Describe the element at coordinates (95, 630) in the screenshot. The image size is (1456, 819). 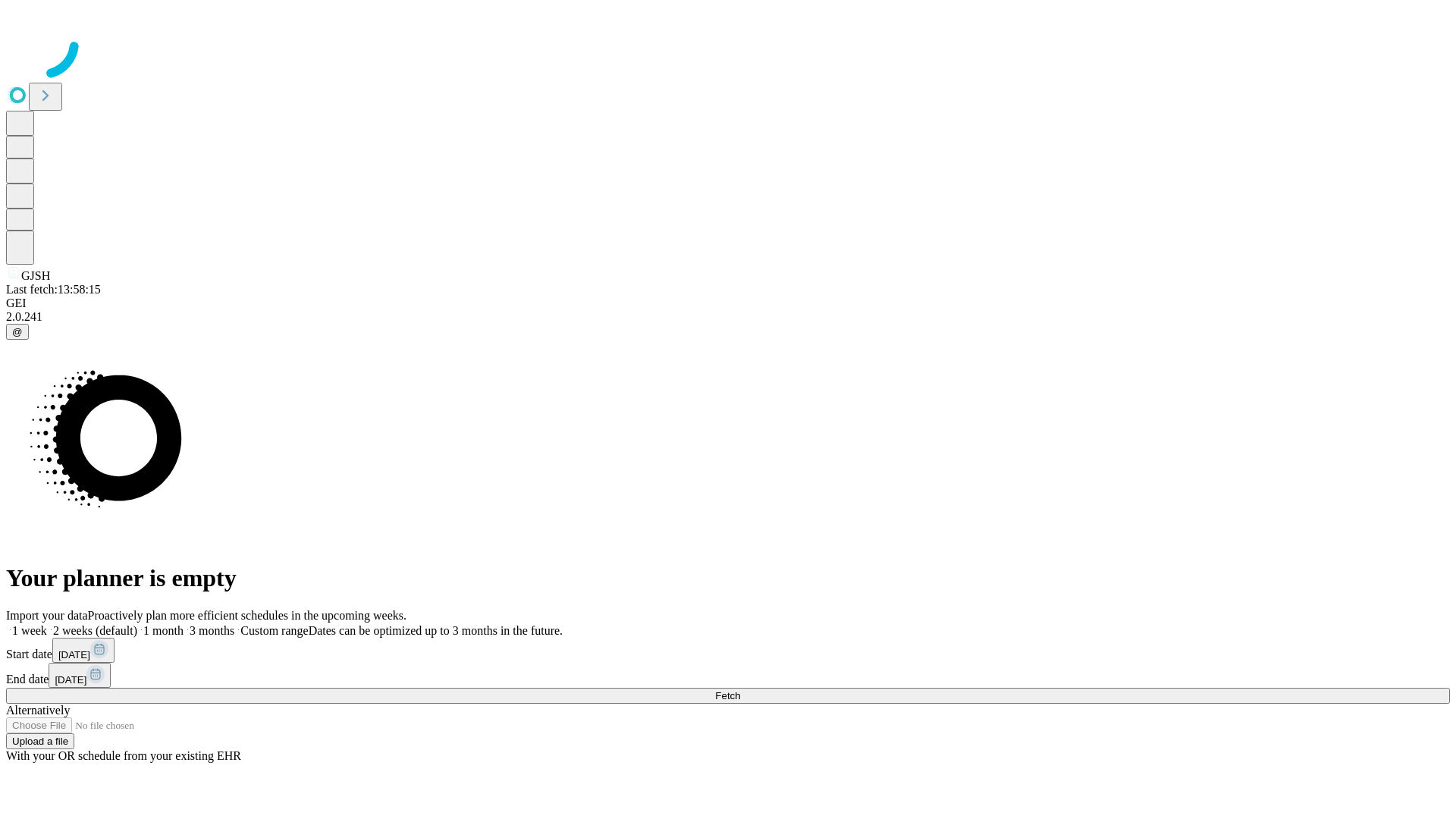
I see `span: 2 weeks (default)` at that location.